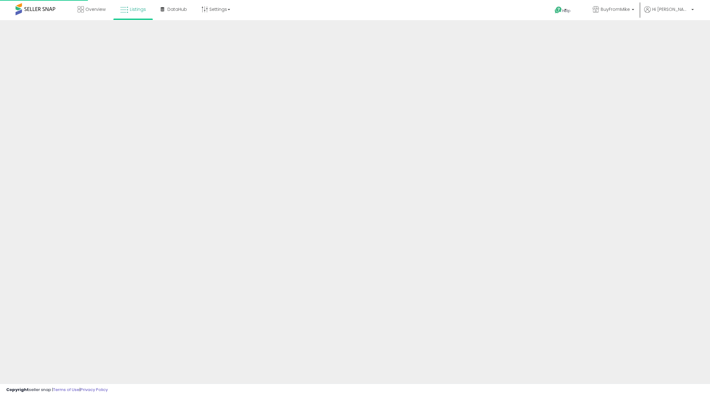  I want to click on span: DataHub, so click(177, 9).